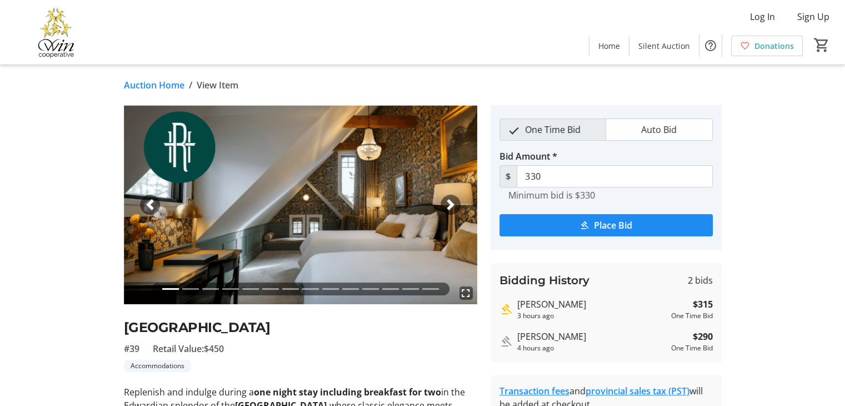 The image size is (845, 406). I want to click on span: View Item, so click(217, 85).